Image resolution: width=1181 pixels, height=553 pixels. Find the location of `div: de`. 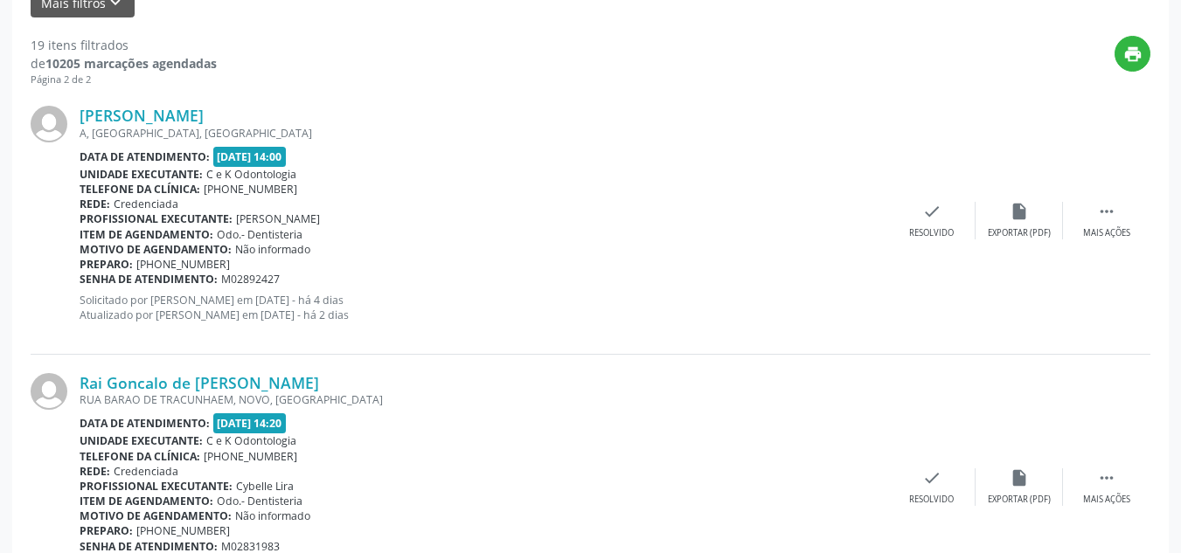

div: de is located at coordinates (123, 63).